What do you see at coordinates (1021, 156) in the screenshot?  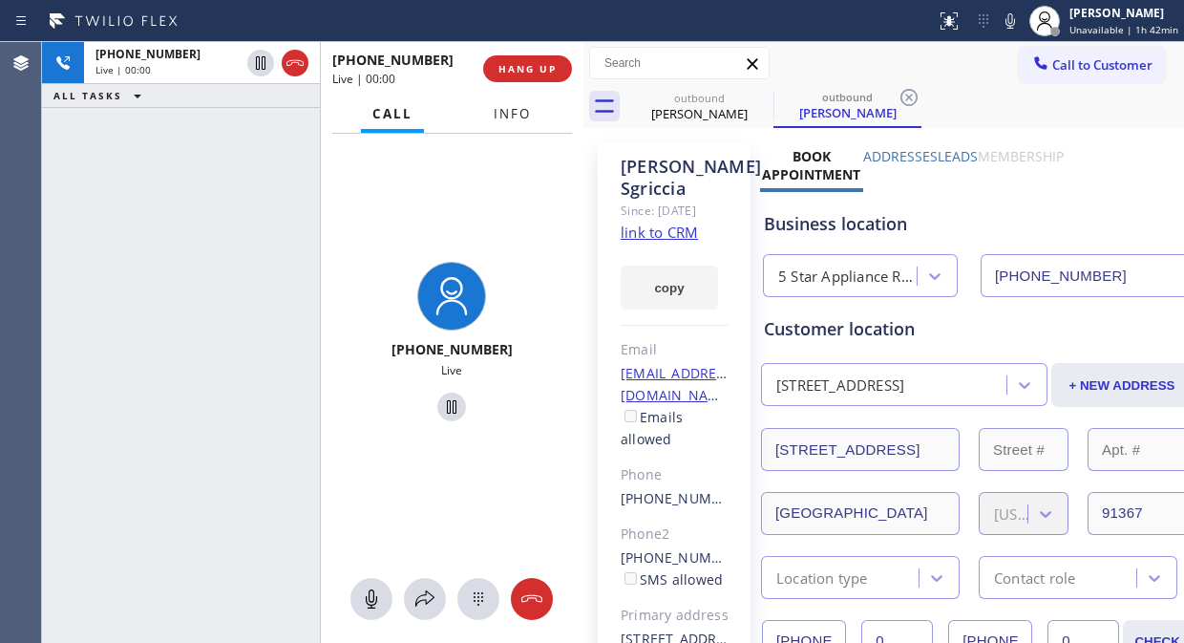 I see `label: Membership` at bounding box center [1021, 156].